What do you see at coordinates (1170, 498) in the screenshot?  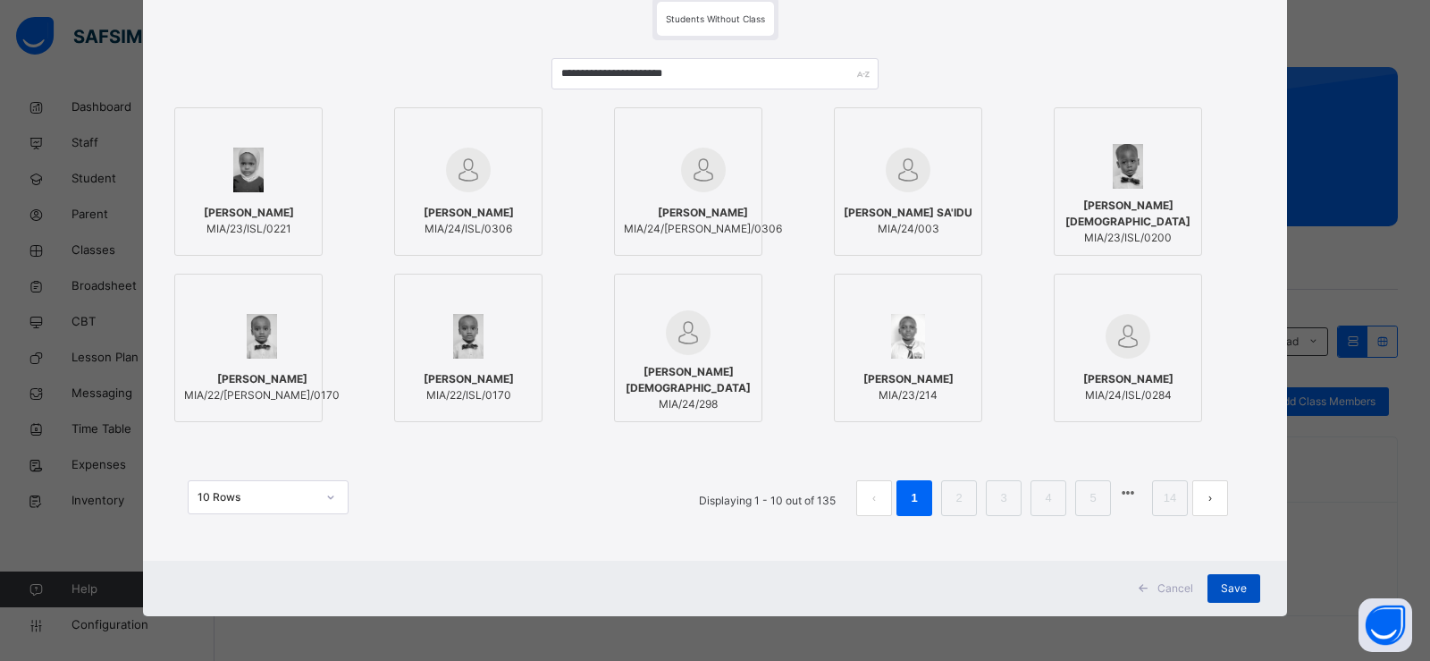 I see `a: 14` at bounding box center [1170, 498].